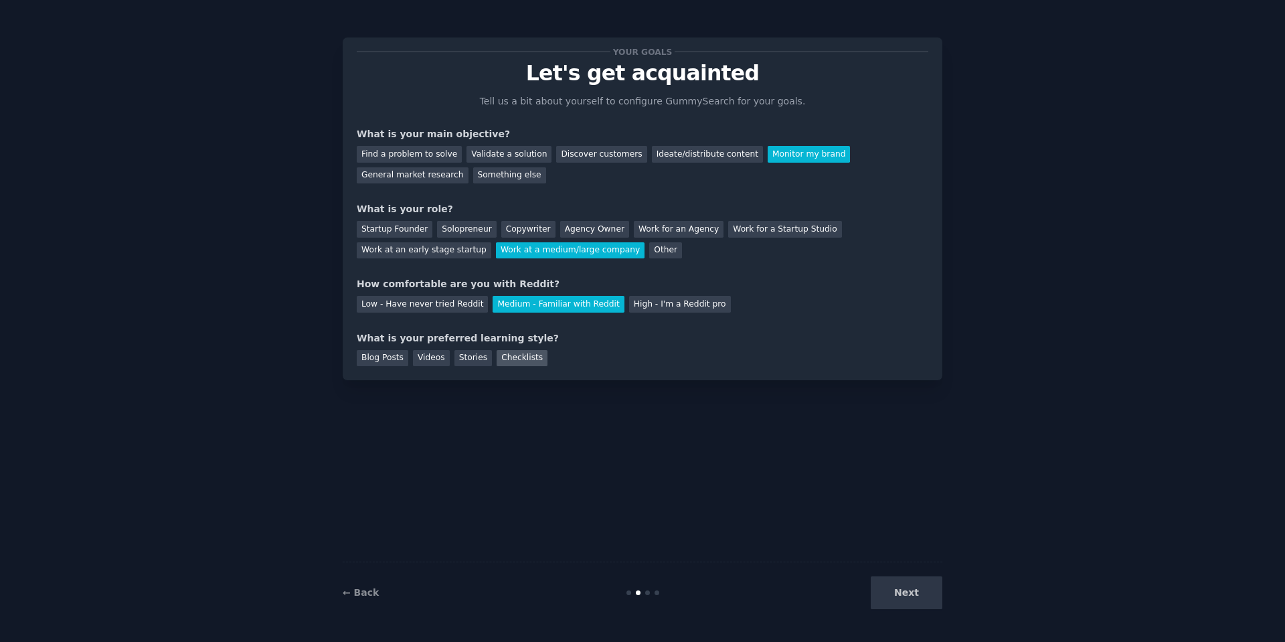 The image size is (1285, 642). I want to click on p: Tell us a bit about yourself to configure GummySearch for your goals., so click(642, 101).